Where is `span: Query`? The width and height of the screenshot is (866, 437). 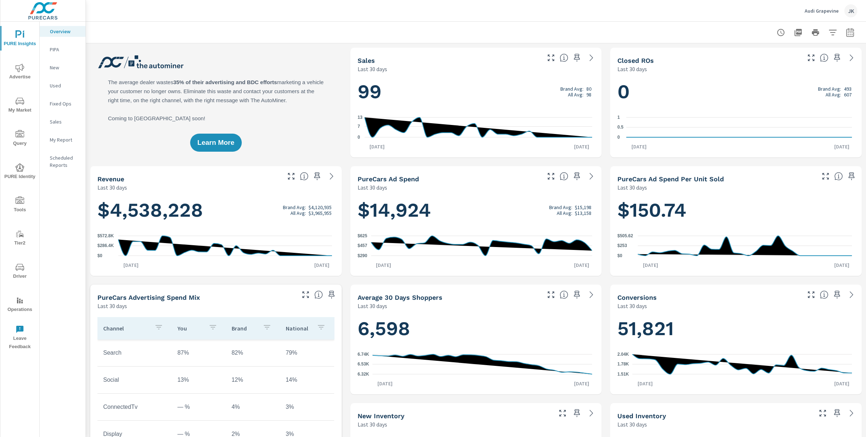 span: Query is located at coordinates (20, 139).